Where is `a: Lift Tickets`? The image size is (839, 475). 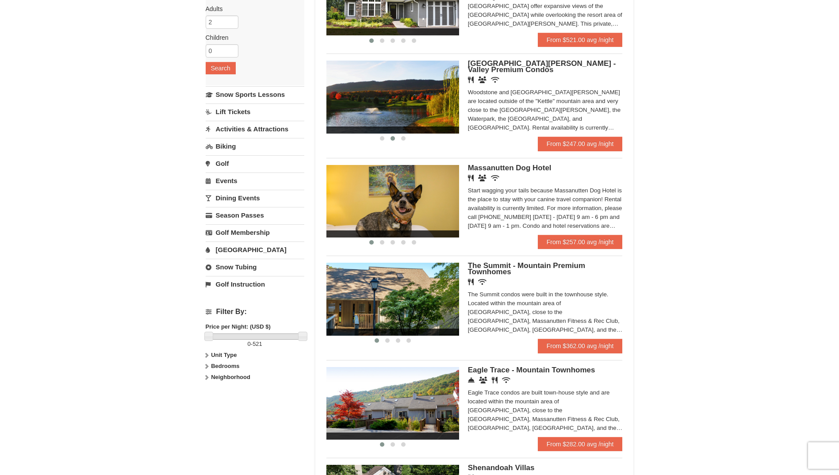
a: Lift Tickets is located at coordinates (255, 111).